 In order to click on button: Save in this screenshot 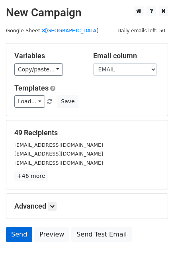, I will do `click(68, 101)`.